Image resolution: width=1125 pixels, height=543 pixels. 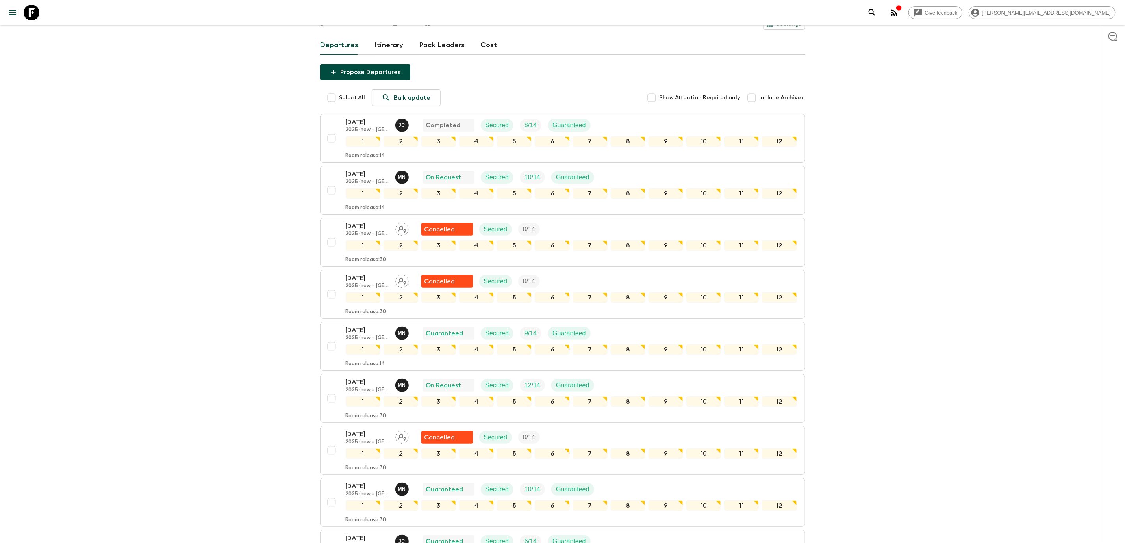 What do you see at coordinates (700, 98) in the screenshot?
I see `span: Show Attention Required only` at bounding box center [700, 98].